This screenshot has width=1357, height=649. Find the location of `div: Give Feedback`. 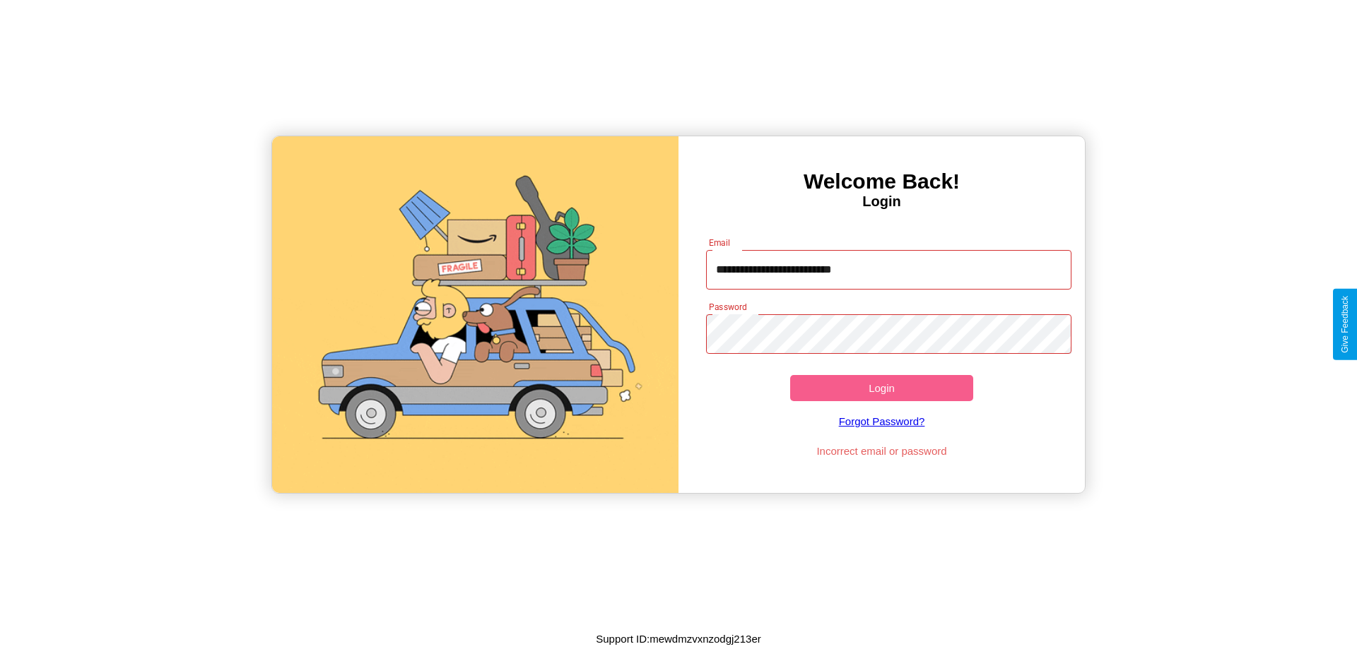

div: Give Feedback is located at coordinates (1345, 324).